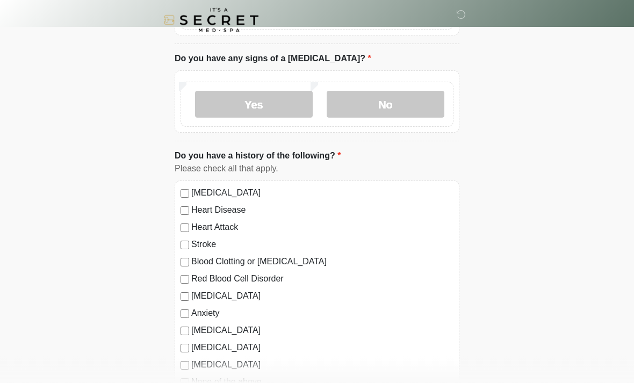  Describe the element at coordinates (317, 169) in the screenshot. I see `div: Please check all that apply.` at that location.